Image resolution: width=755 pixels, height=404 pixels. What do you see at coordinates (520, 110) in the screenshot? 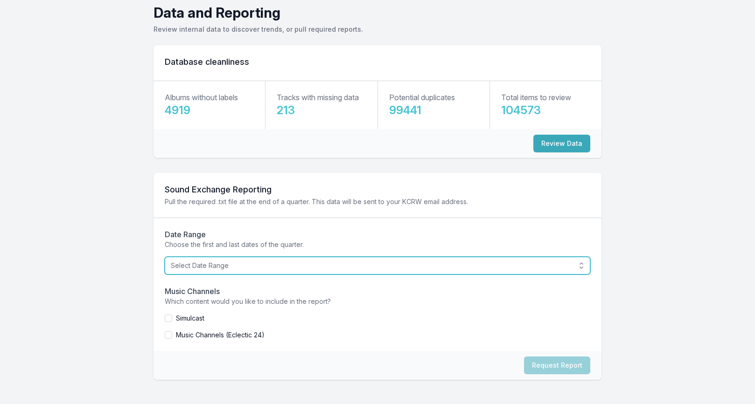
I see `big: 104573` at bounding box center [520, 110].